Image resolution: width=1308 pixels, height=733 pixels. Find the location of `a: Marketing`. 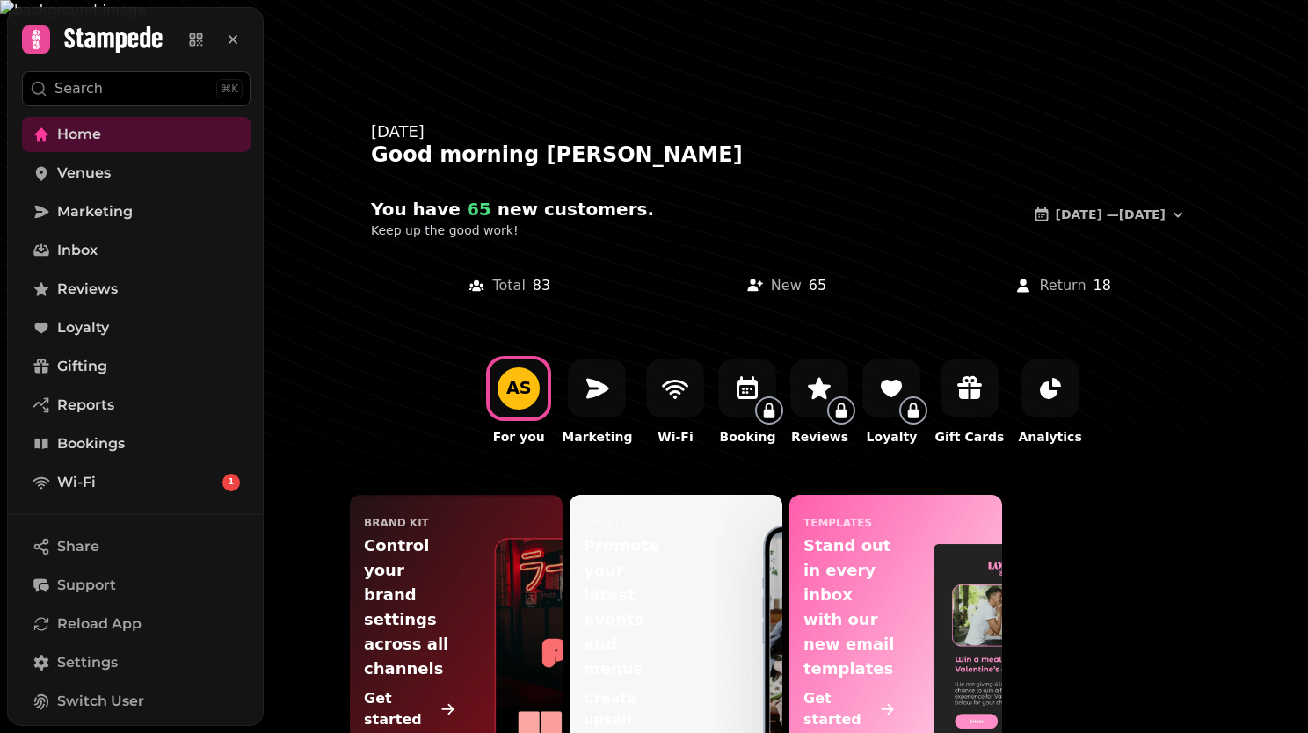

a: Marketing is located at coordinates (136, 212).